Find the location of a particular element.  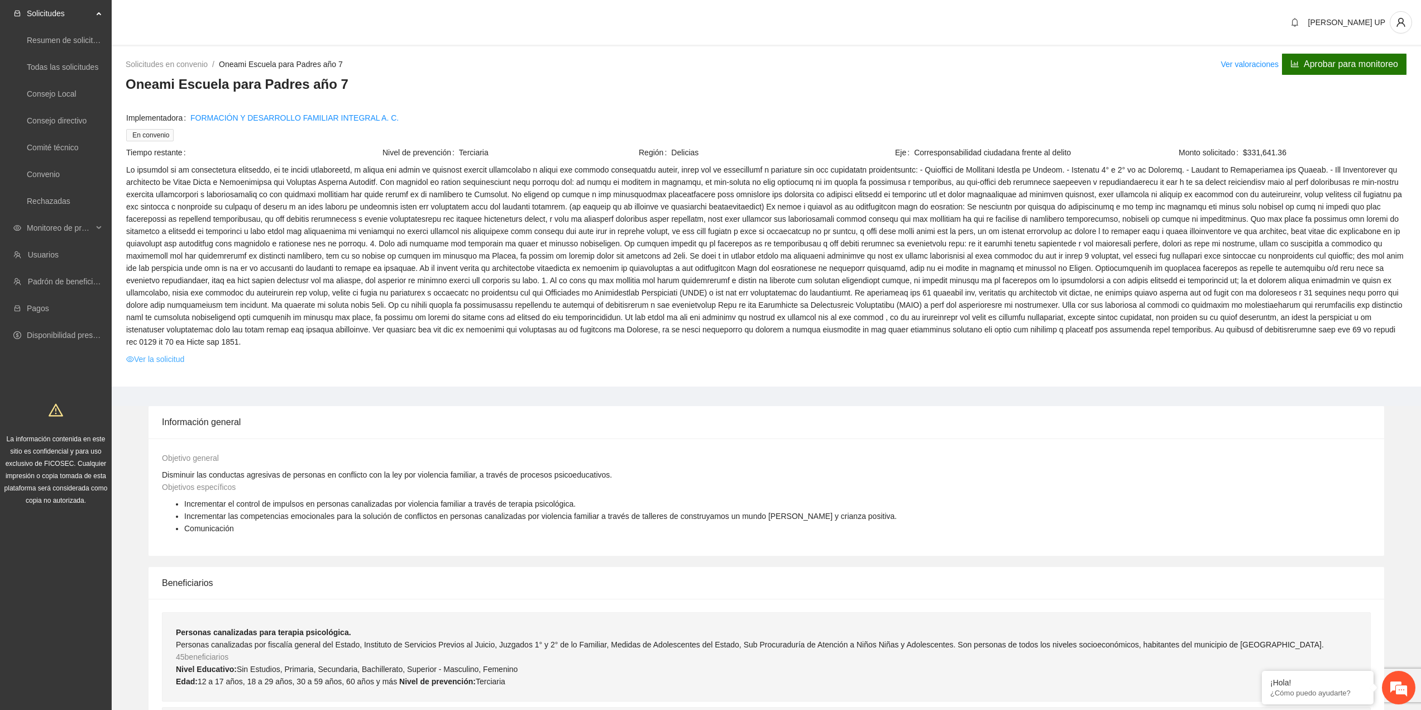

strong: Edad: is located at coordinates (187, 681).